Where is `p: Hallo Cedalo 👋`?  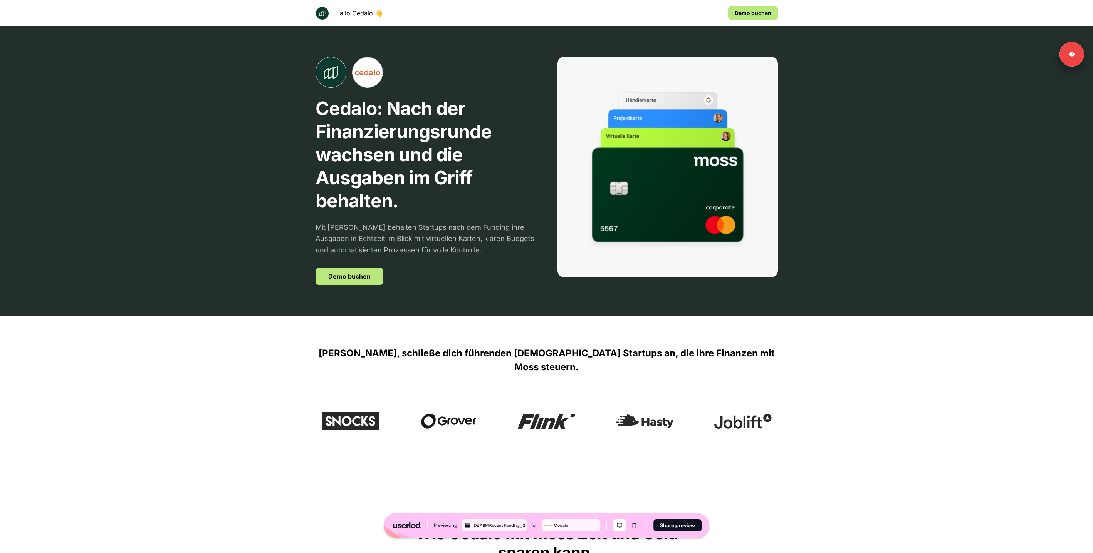 p: Hallo Cedalo 👋 is located at coordinates (359, 13).